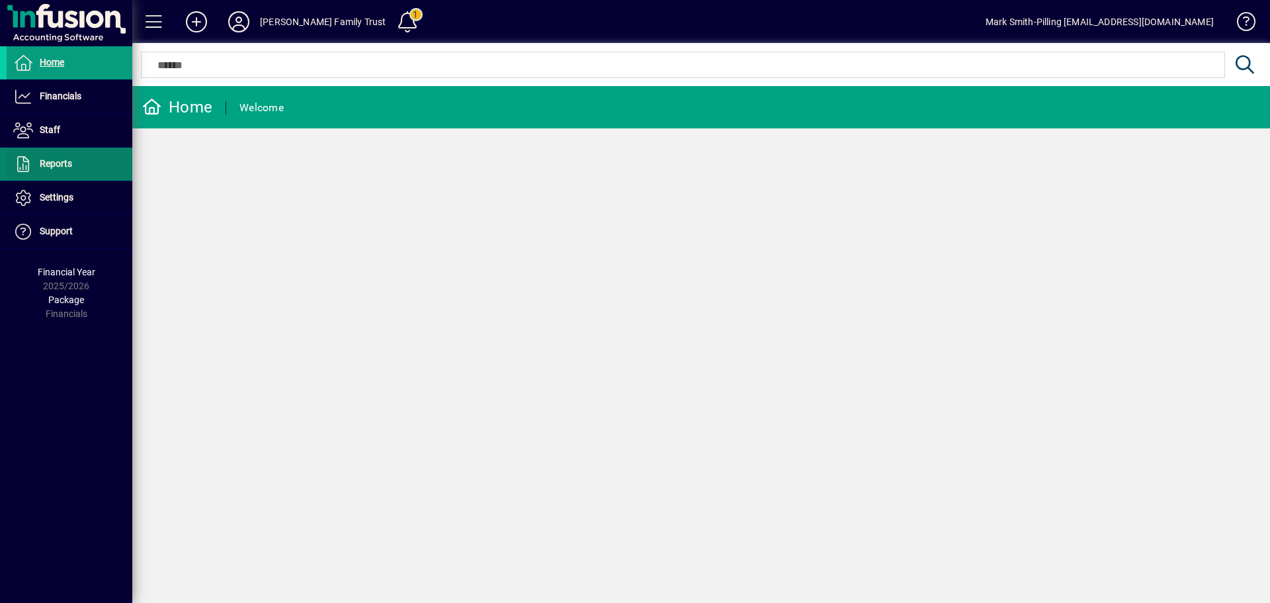 The image size is (1270, 603). Describe the element at coordinates (56, 231) in the screenshot. I see `span: Support` at that location.